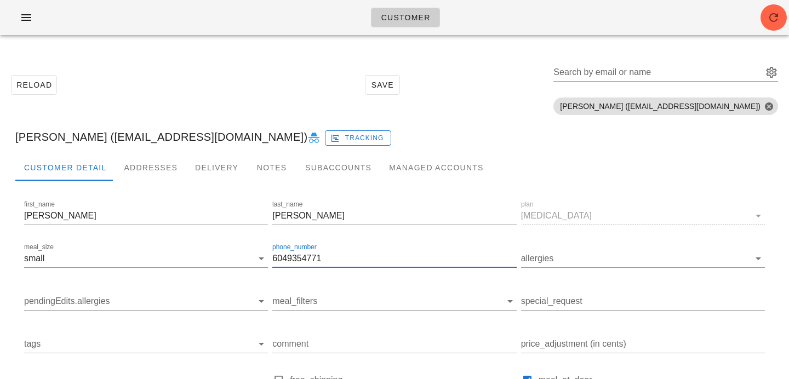 Image resolution: width=789 pixels, height=379 pixels. What do you see at coordinates (383, 85) in the screenshot?
I see `span: Save` at bounding box center [383, 85].